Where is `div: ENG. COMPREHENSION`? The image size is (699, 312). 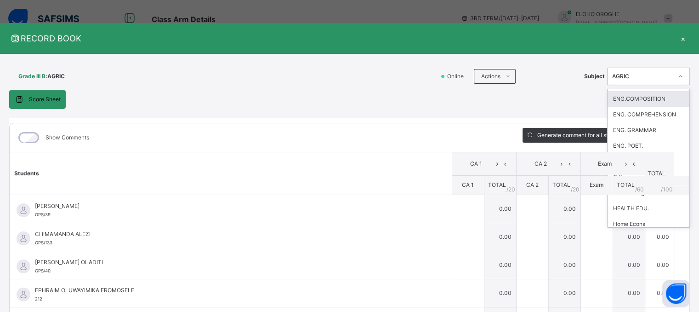
div: ENG. COMPREHENSION is located at coordinates (649, 114).